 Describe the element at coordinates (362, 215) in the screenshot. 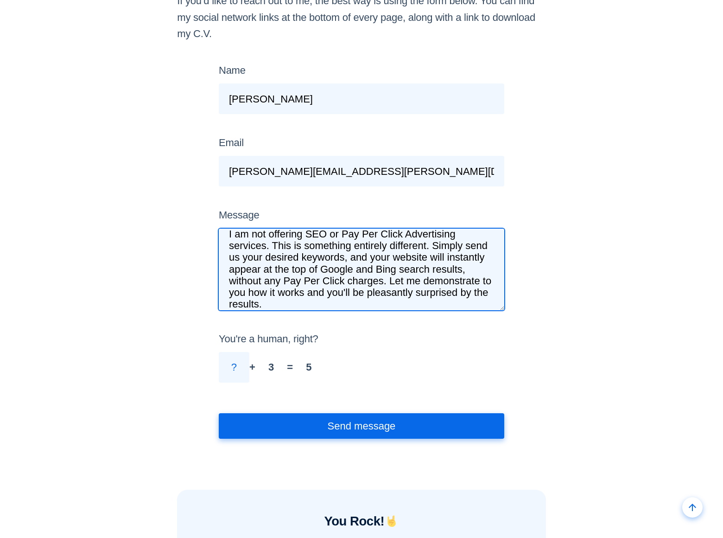

I see `label: Message` at that location.